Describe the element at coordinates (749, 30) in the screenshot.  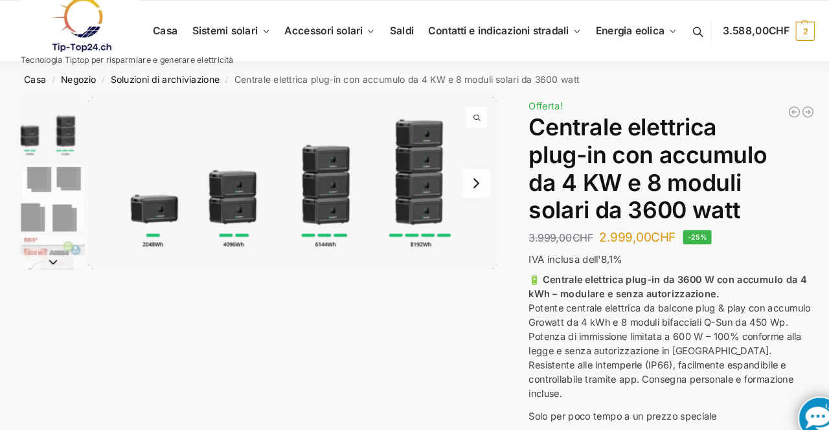
I see `a: 3.588,00CHF 2` at that location.